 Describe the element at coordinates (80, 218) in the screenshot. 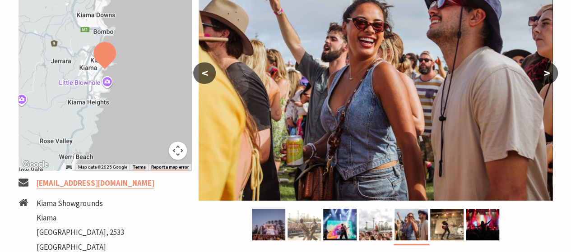

I see `li: Kiama` at that location.